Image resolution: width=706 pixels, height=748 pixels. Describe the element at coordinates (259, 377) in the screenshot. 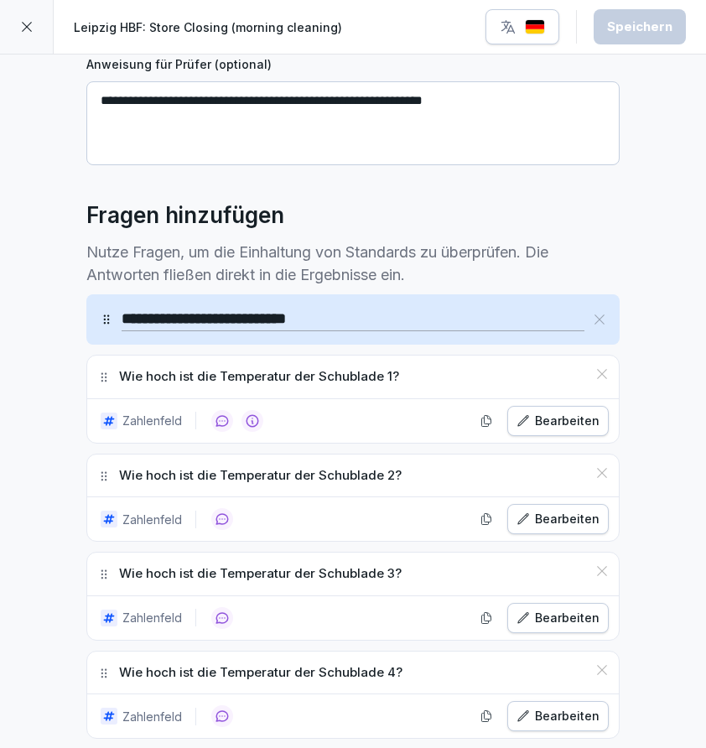

I see `p: Wie hoch ist die Temperatur der Schublade 1?` at that location.